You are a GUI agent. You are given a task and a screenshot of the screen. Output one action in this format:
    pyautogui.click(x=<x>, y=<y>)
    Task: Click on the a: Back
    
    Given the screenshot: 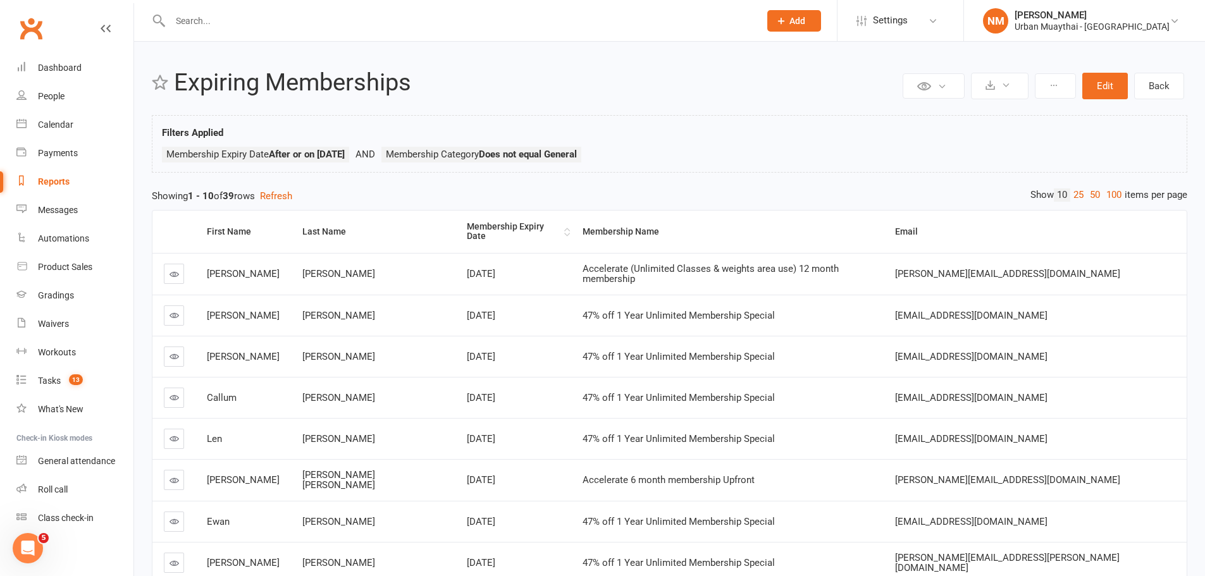 What is the action you would take?
    pyautogui.click(x=1159, y=86)
    